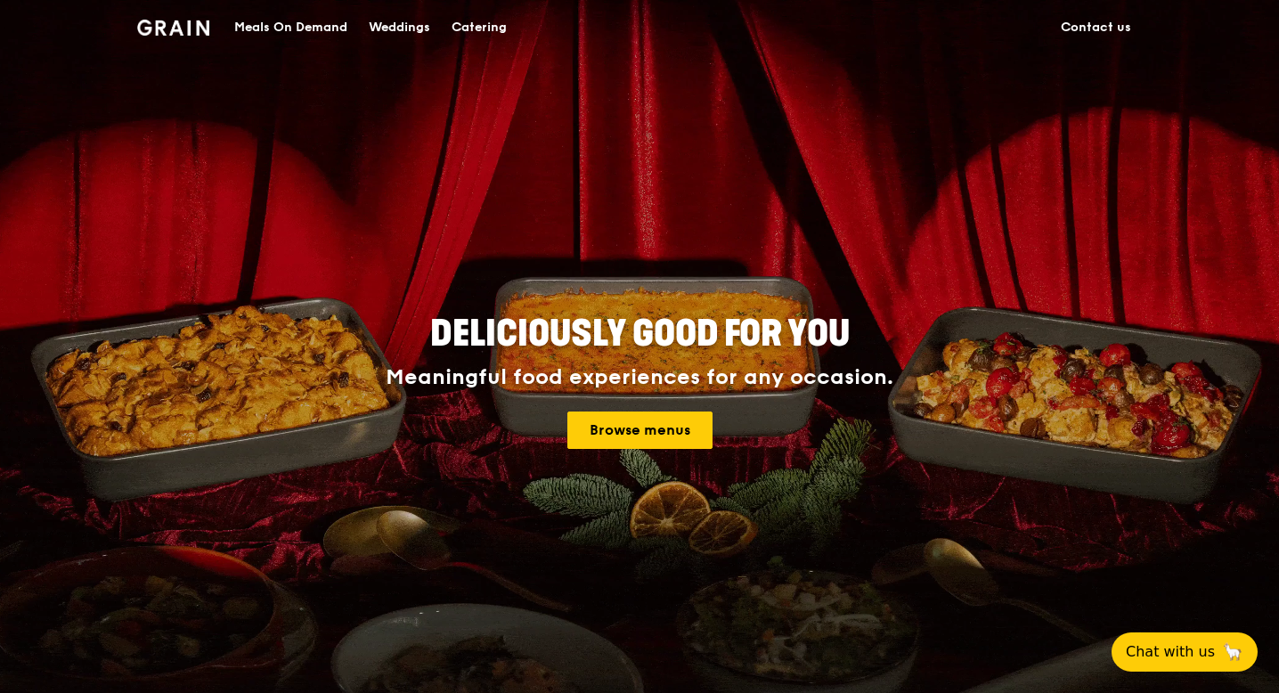 Image resolution: width=1279 pixels, height=693 pixels. I want to click on a: Contact us, so click(1096, 28).